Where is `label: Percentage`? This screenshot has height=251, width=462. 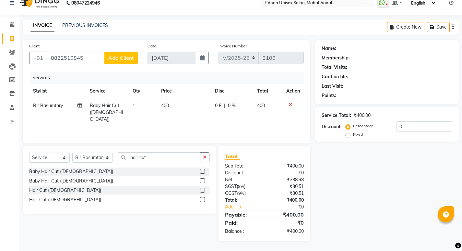 label: Percentage is located at coordinates (364, 126).